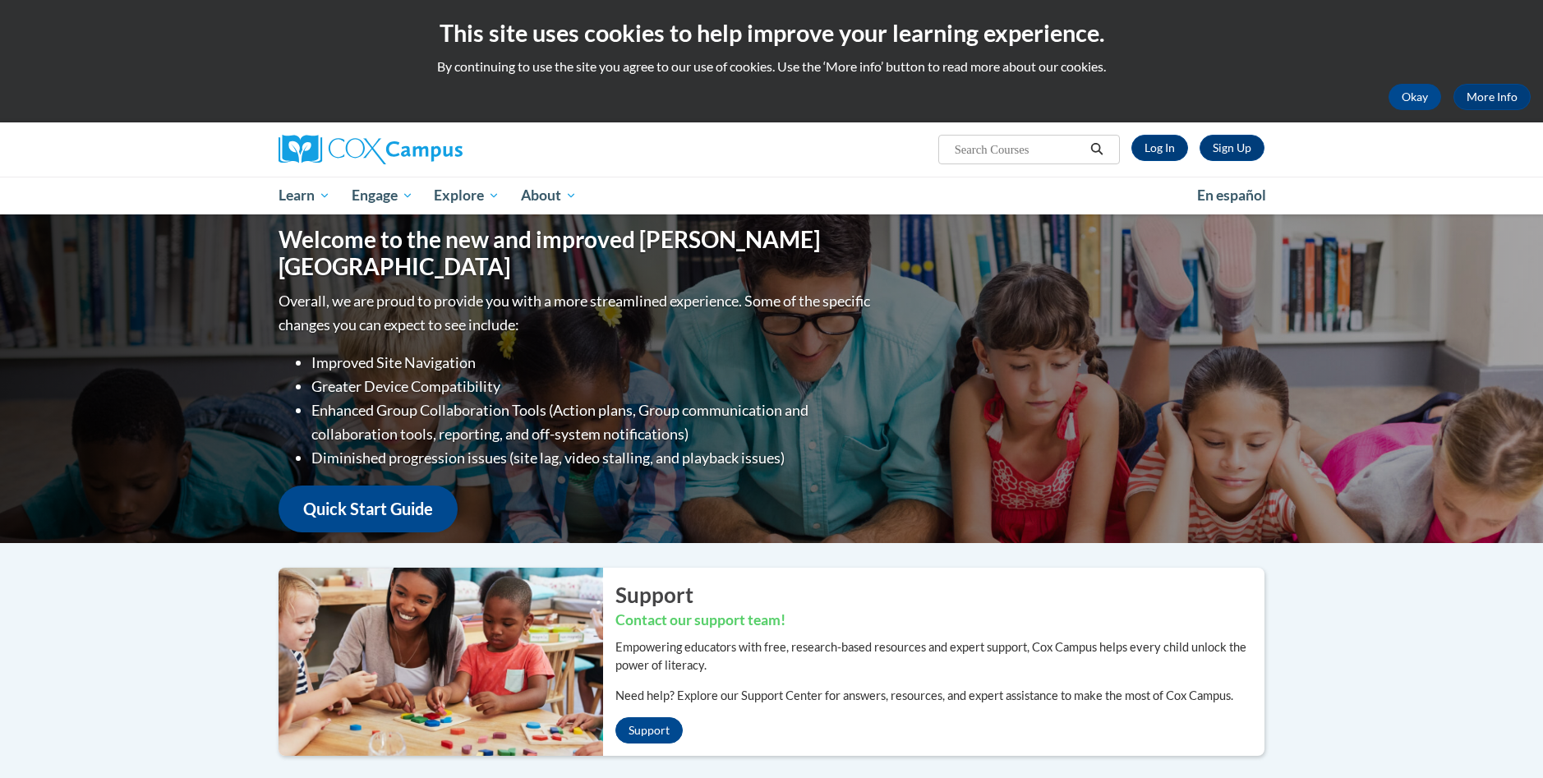 This screenshot has height=778, width=1543. Describe the element at coordinates (576, 313) in the screenshot. I see `p: Overall, we are proud to provide you with a more streamlined experience. Some of the specific cha...` at that location.